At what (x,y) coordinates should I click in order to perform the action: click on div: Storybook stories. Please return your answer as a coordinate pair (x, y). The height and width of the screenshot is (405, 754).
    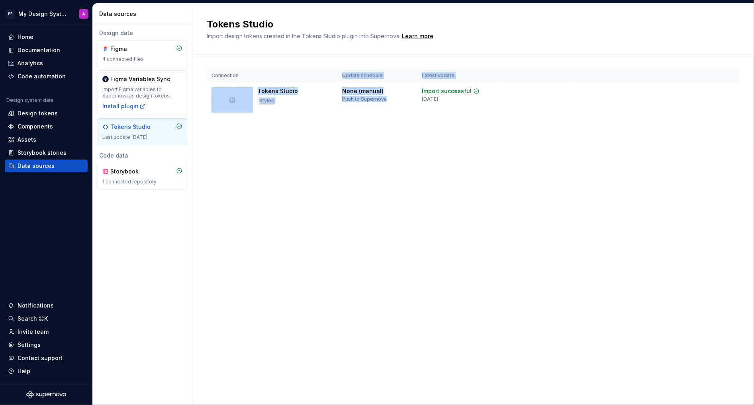
    Looking at the image, I should click on (42, 153).